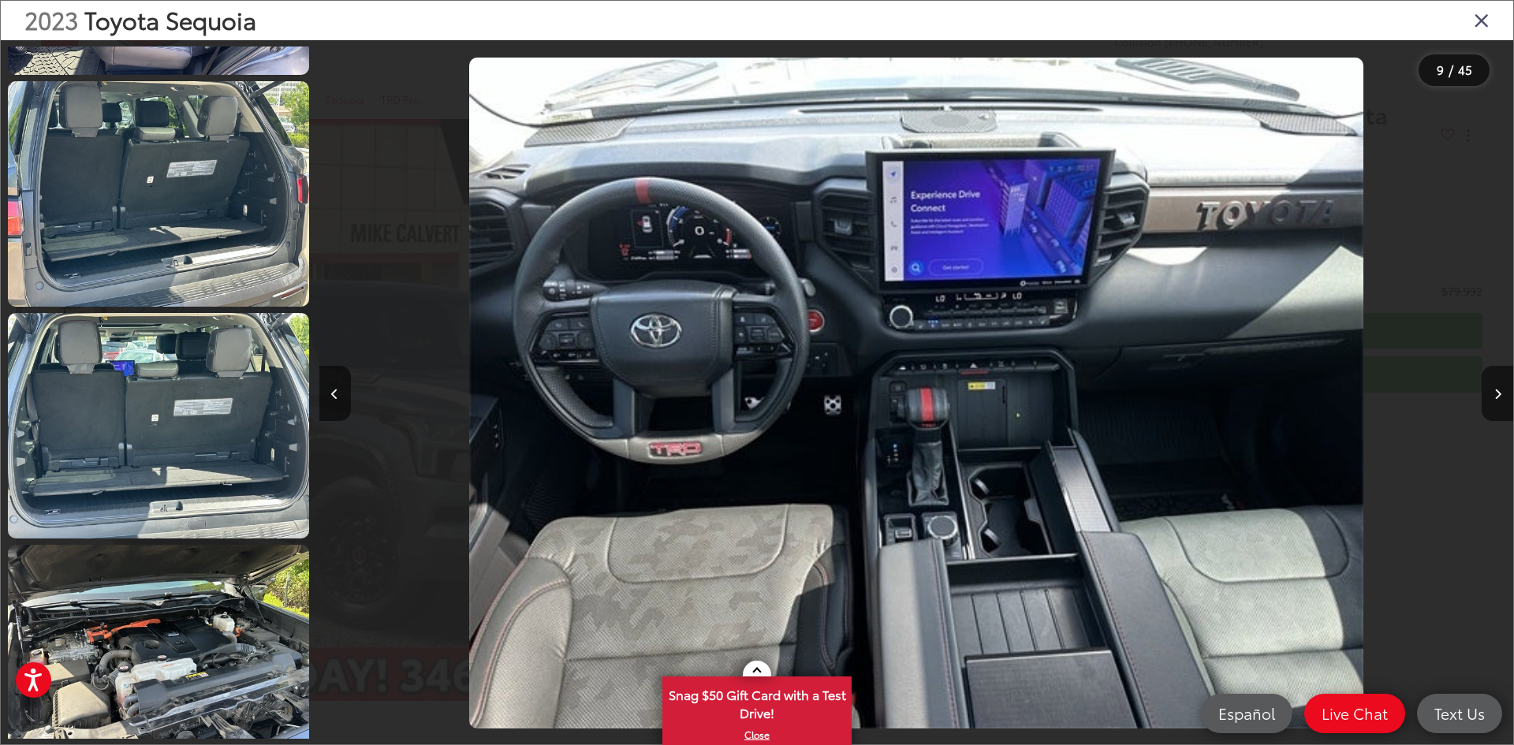 This screenshot has height=745, width=1514. Describe the element at coordinates (51, 19) in the screenshot. I see `span: 2023` at that location.